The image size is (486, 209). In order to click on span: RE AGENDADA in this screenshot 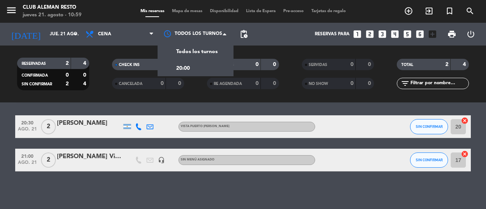, I will do `click(228, 84)`.